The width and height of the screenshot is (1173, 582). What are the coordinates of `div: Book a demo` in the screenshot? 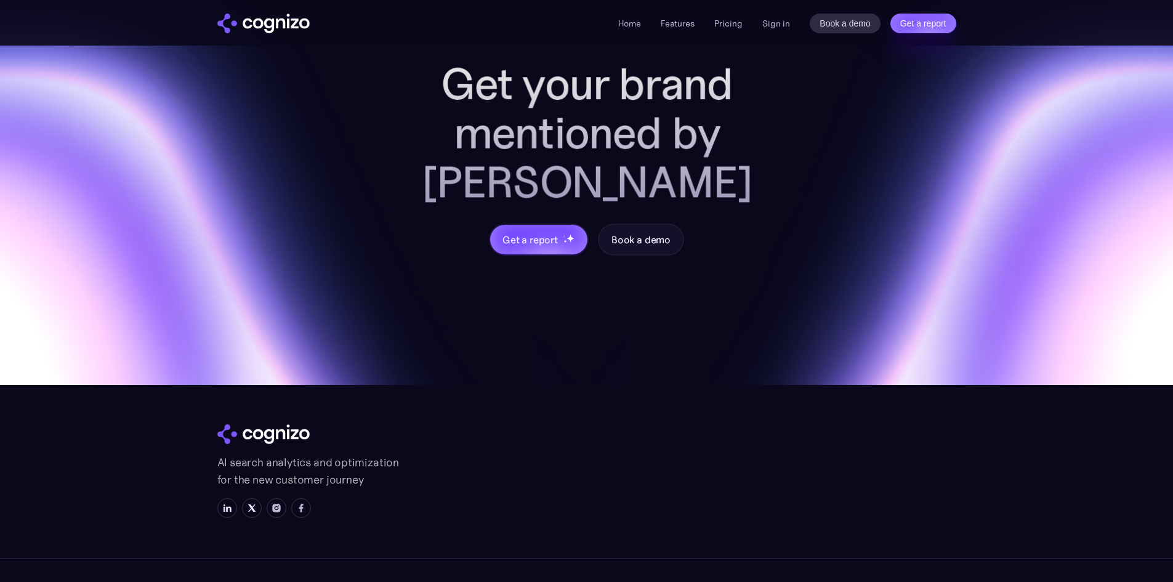 It's located at (641, 239).